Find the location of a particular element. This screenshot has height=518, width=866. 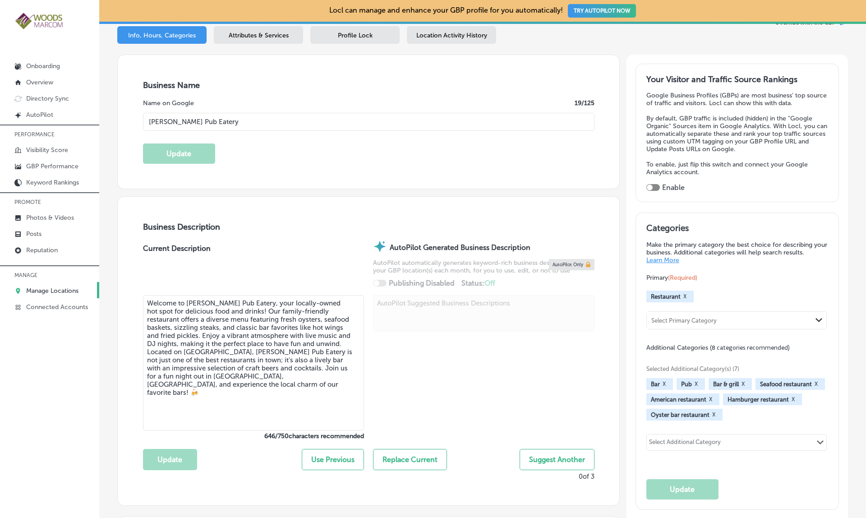

p: Manage Locations is located at coordinates (52, 290).